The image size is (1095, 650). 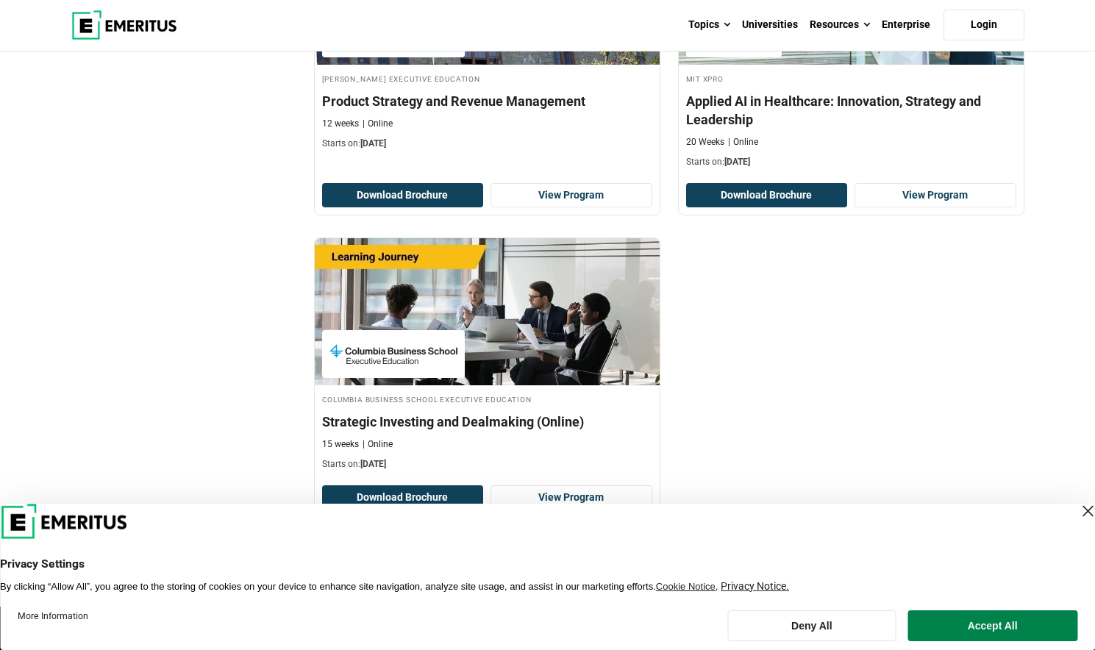 I want to click on h4: Applied AI in Healthcare: Innovation, Strategy and Leadership, so click(x=851, y=110).